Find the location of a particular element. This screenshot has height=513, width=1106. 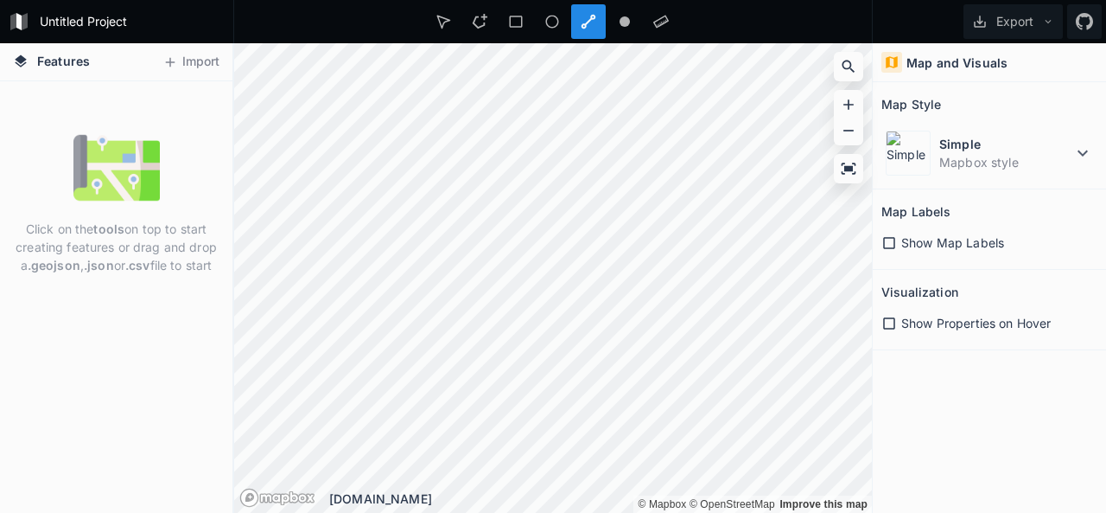

span: Features is located at coordinates (63, 61).